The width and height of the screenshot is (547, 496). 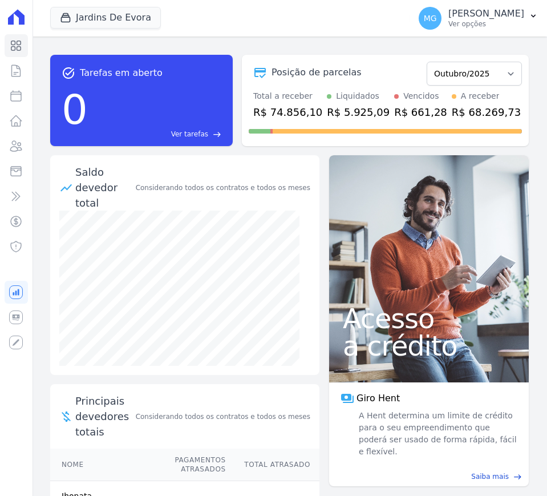 What do you see at coordinates (121, 73) in the screenshot?
I see `span: Tarefas em aberto` at bounding box center [121, 73].